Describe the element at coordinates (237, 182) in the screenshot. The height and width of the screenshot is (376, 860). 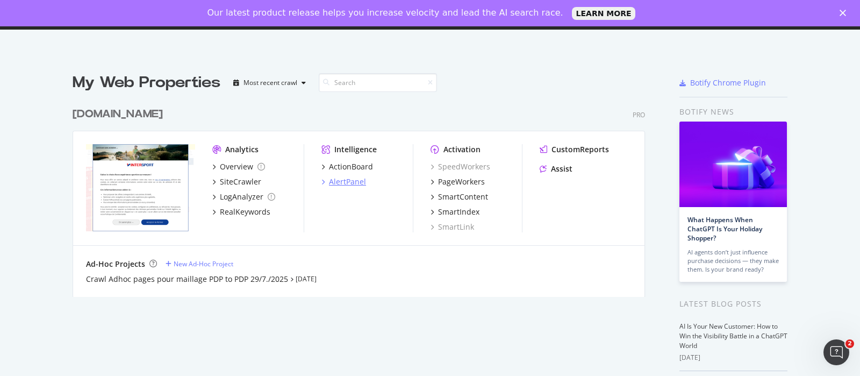
I see `a: SiteCrawler` at that location.